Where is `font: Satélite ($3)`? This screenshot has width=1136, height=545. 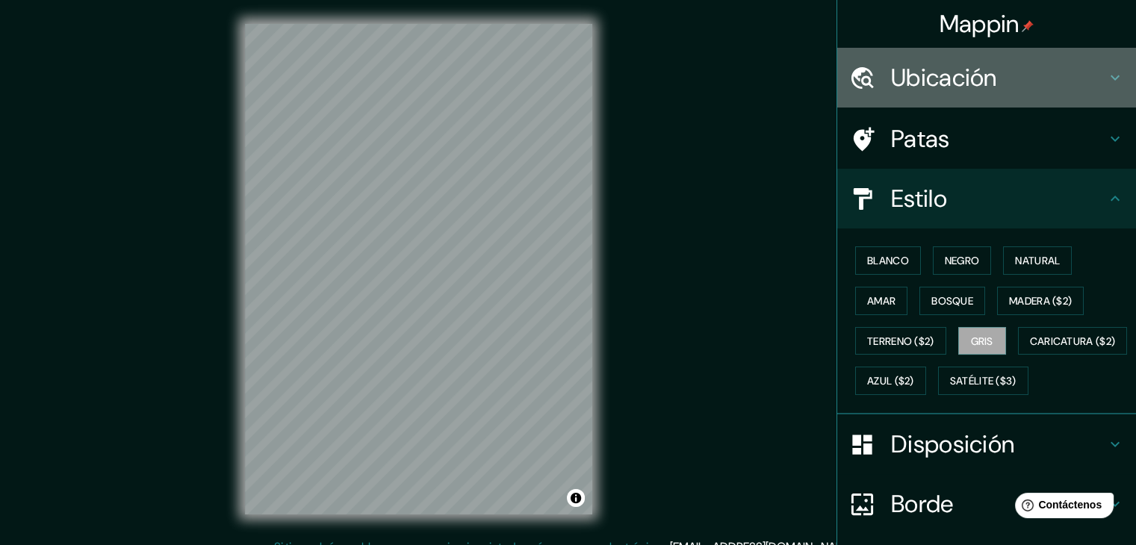
font: Satélite ($3) is located at coordinates (983, 382).